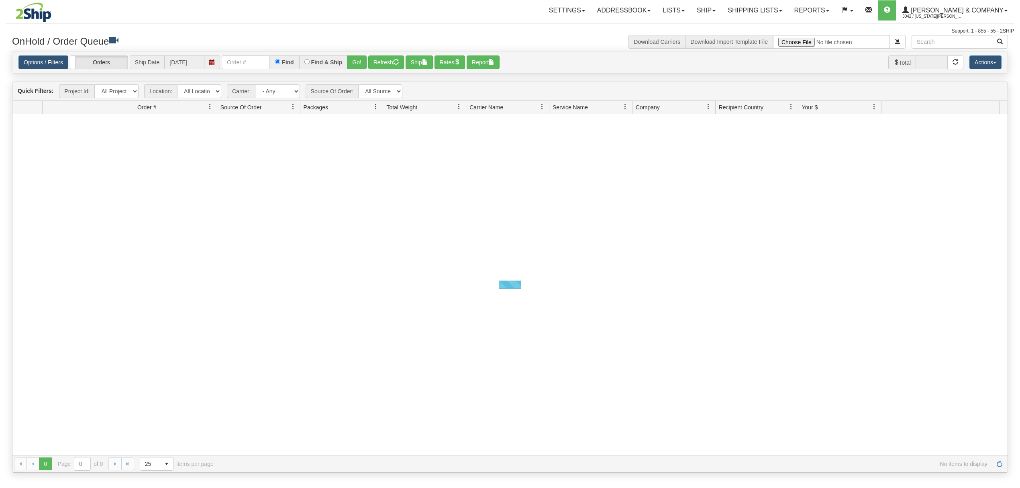  Describe the element at coordinates (167, 464) in the screenshot. I see `span: select` at that location.